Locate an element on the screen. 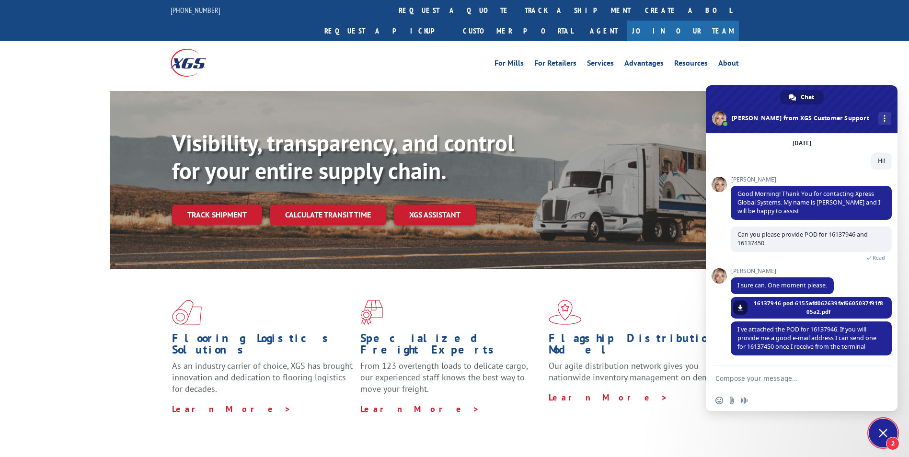 Image resolution: width=909 pixels, height=457 pixels. span: Can you please provide POD for 16137946 and 16137450 is located at coordinates (802, 239).